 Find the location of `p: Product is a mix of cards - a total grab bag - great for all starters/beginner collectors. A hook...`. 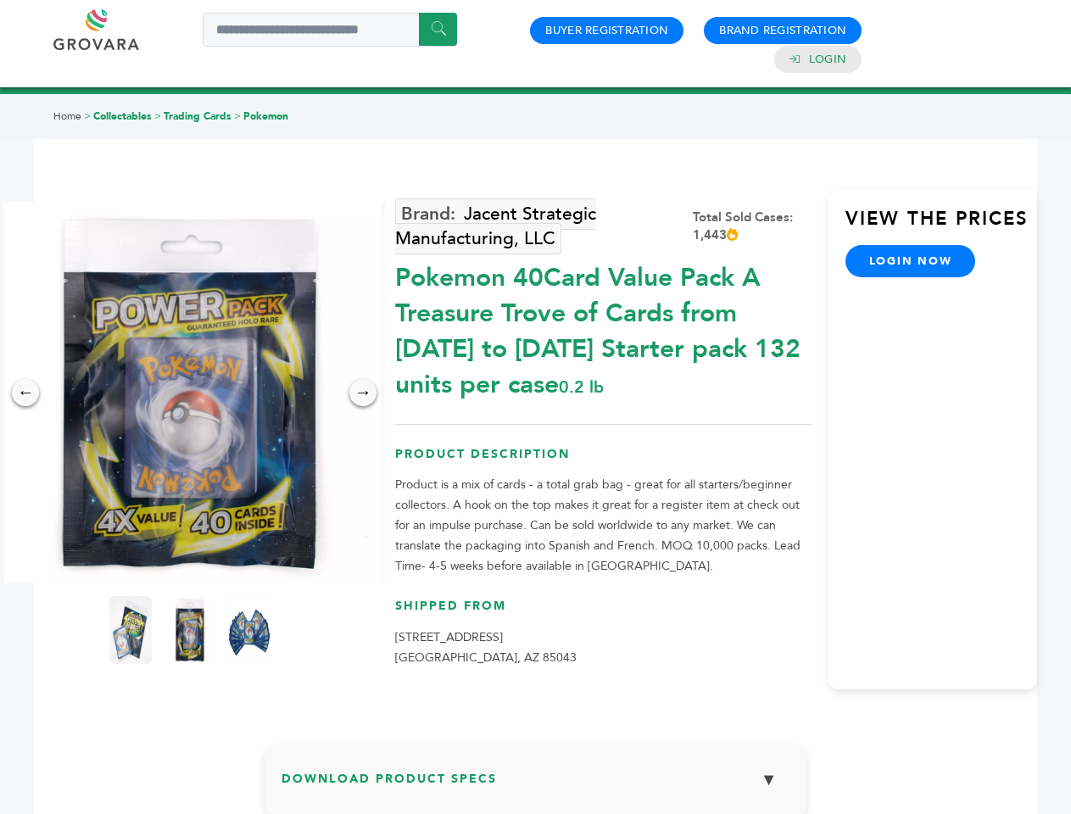

p: Product is a mix of cards - a total grab bag - great for all starters/beginner collectors. A hook... is located at coordinates (603, 526).